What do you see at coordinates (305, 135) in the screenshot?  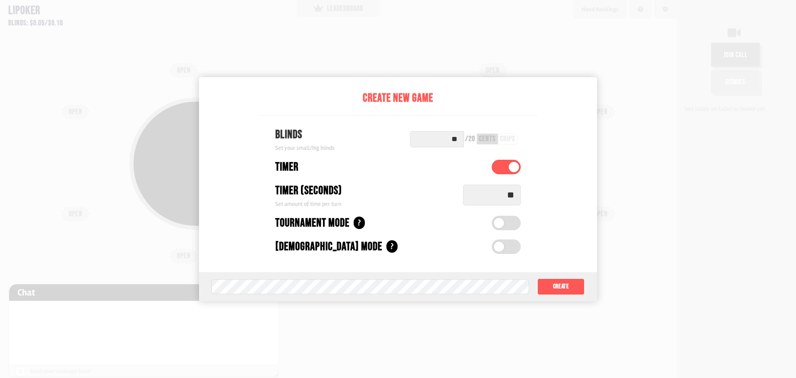 I see `div: Blinds` at bounding box center [305, 135].